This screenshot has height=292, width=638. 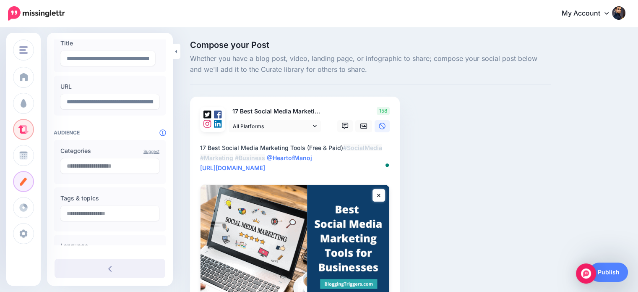 What do you see at coordinates (151, 151) in the screenshot?
I see `a: Suggest` at bounding box center [151, 151].